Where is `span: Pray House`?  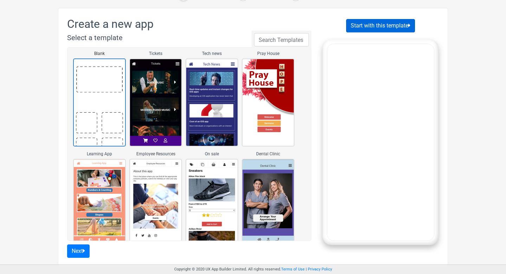 span: Pray House is located at coordinates (268, 53).